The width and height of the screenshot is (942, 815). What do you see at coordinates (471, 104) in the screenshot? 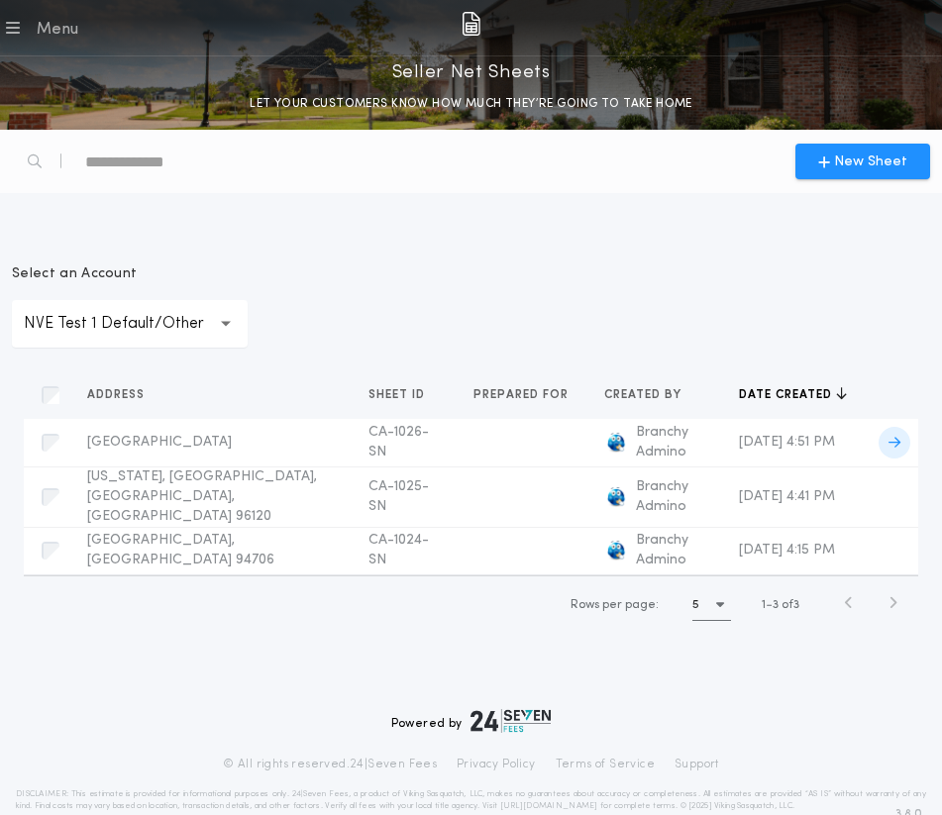
I see `p: LET YOUR CUSTOMERS KNOW HOW MUCH THEY’RE GOING TO TAKE HOME` at bounding box center [471, 104].